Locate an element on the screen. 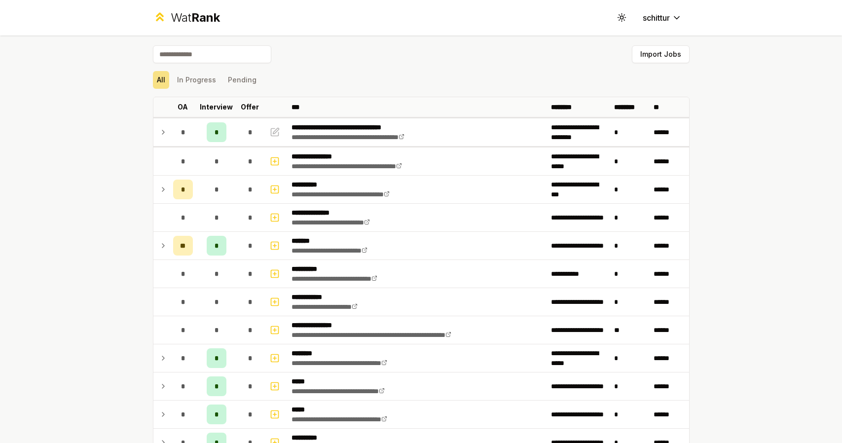  a: WatRank is located at coordinates (186, 18).